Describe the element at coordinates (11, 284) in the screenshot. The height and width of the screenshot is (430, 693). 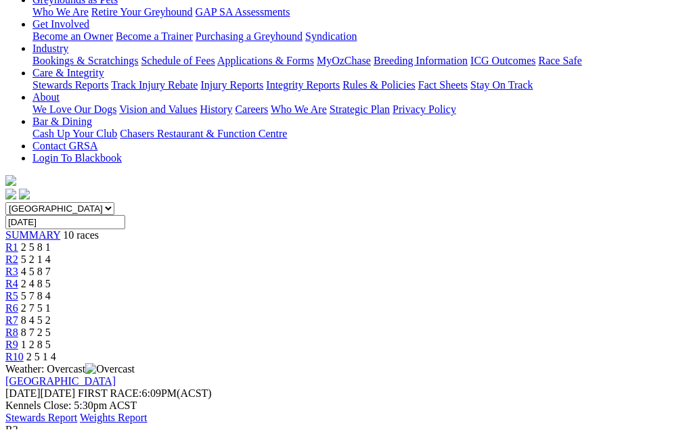
I see `span: R4` at that location.